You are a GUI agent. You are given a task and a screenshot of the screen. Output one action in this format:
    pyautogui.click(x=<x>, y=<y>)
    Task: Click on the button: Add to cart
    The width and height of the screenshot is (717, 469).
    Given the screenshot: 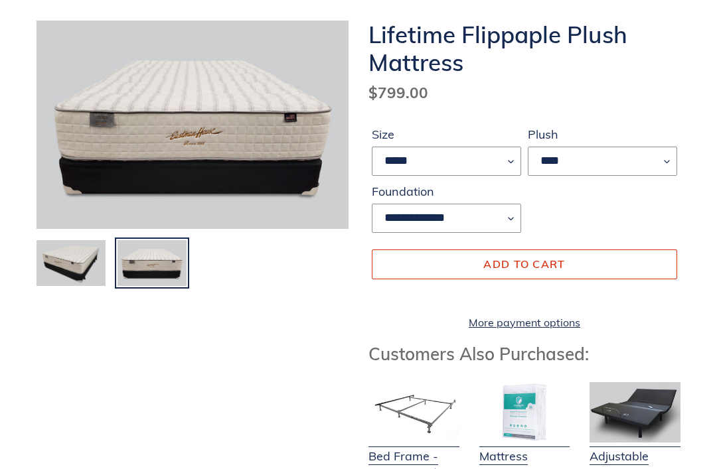 What is the action you would take?
    pyautogui.click(x=524, y=264)
    